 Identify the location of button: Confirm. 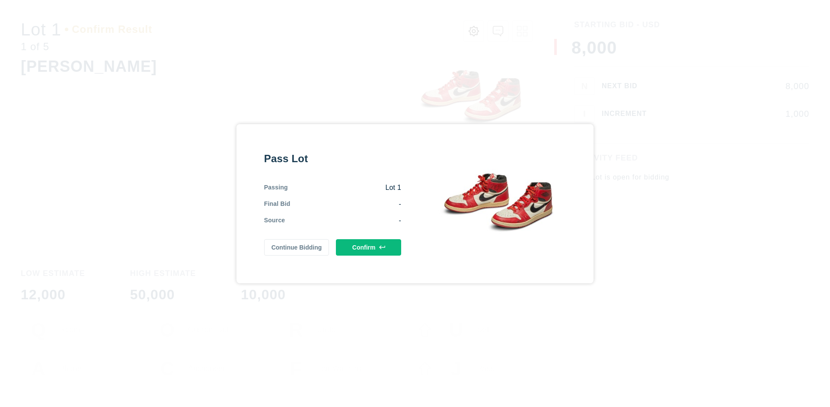
(368, 247).